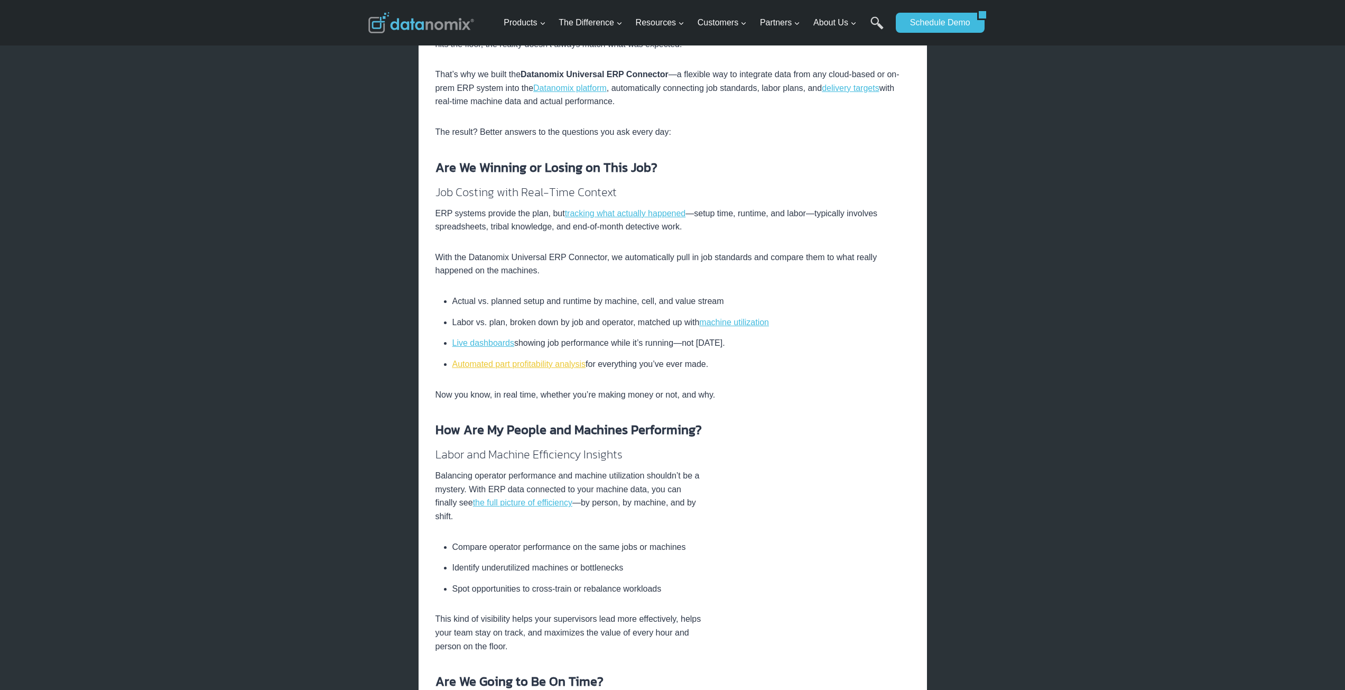  What do you see at coordinates (780, 23) in the screenshot?
I see `span: Partners` at bounding box center [780, 23].